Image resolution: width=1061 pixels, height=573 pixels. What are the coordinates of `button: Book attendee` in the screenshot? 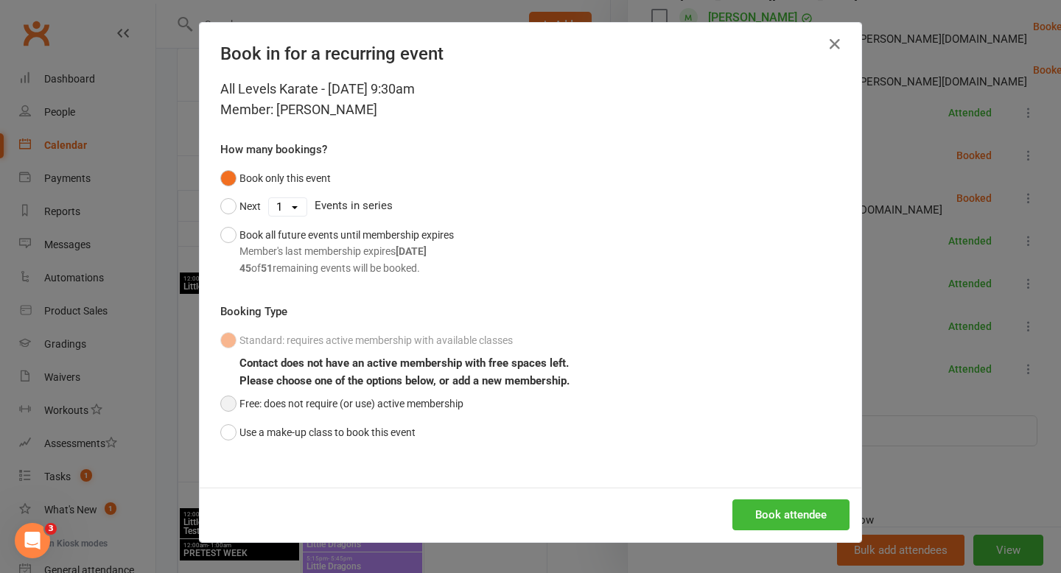 It's located at (791, 515).